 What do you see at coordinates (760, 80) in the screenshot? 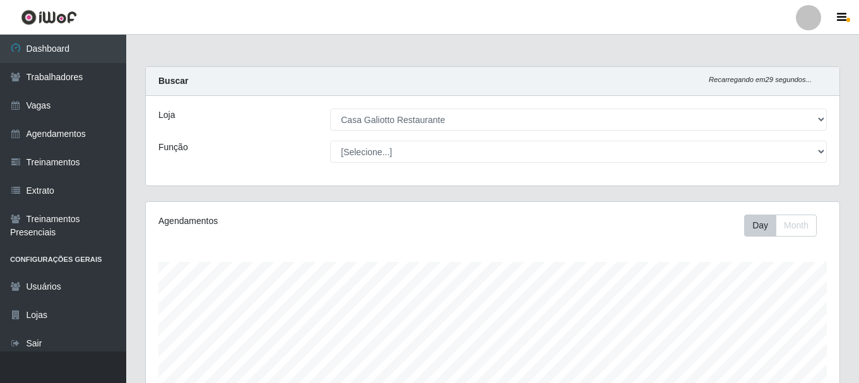
I see `i: Recarregando em 29 segundos...` at bounding box center [760, 80].